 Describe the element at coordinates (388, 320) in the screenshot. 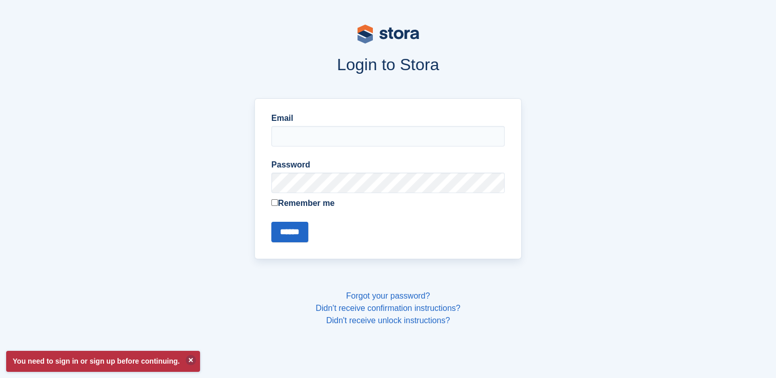

I see `a: Didn't receive unlock instructions?` at that location.